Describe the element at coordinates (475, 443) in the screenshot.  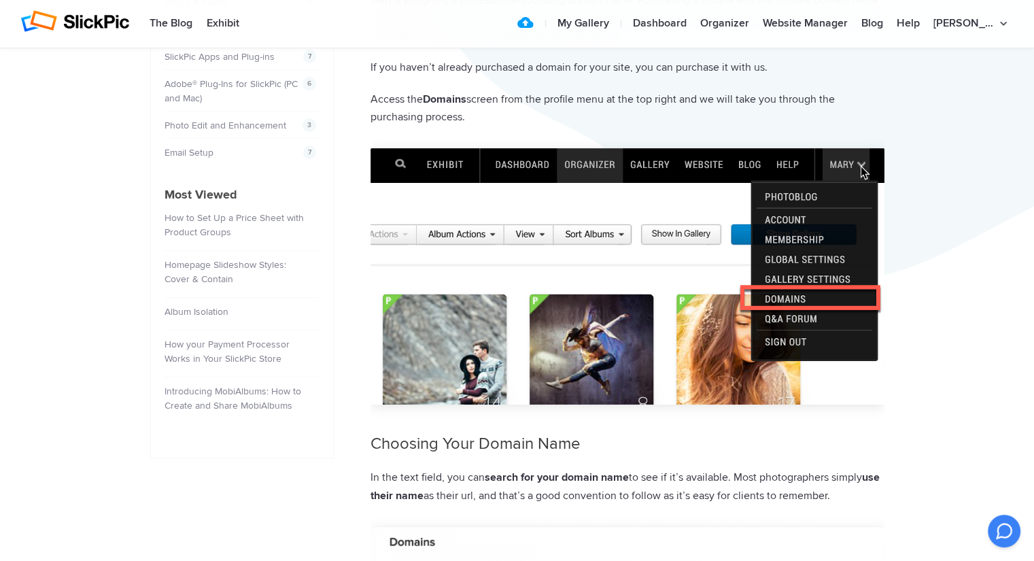
I see `span: Choosing Your Domain Name` at that location.